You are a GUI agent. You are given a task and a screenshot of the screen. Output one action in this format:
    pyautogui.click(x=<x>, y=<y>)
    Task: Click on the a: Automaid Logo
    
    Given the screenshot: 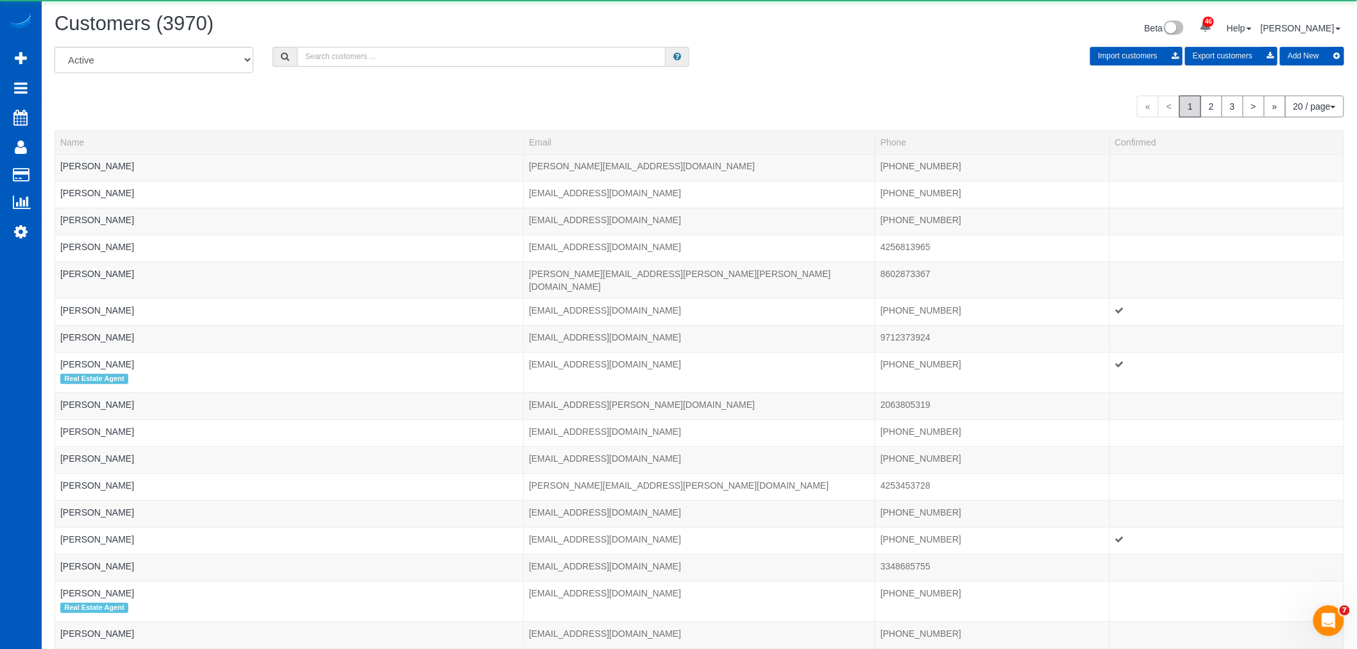 What is the action you would take?
    pyautogui.click(x=21, y=22)
    